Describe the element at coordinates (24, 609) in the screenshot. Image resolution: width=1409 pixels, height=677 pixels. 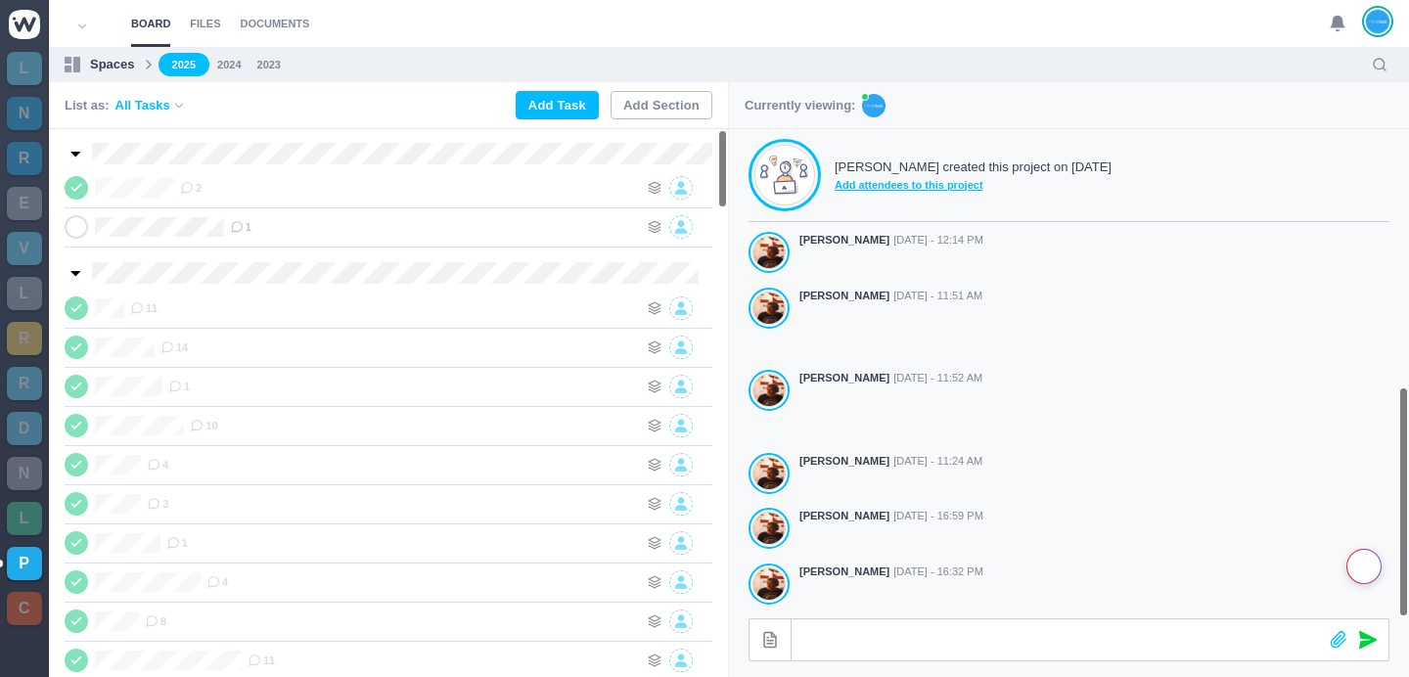
I see `a: C` at that location.